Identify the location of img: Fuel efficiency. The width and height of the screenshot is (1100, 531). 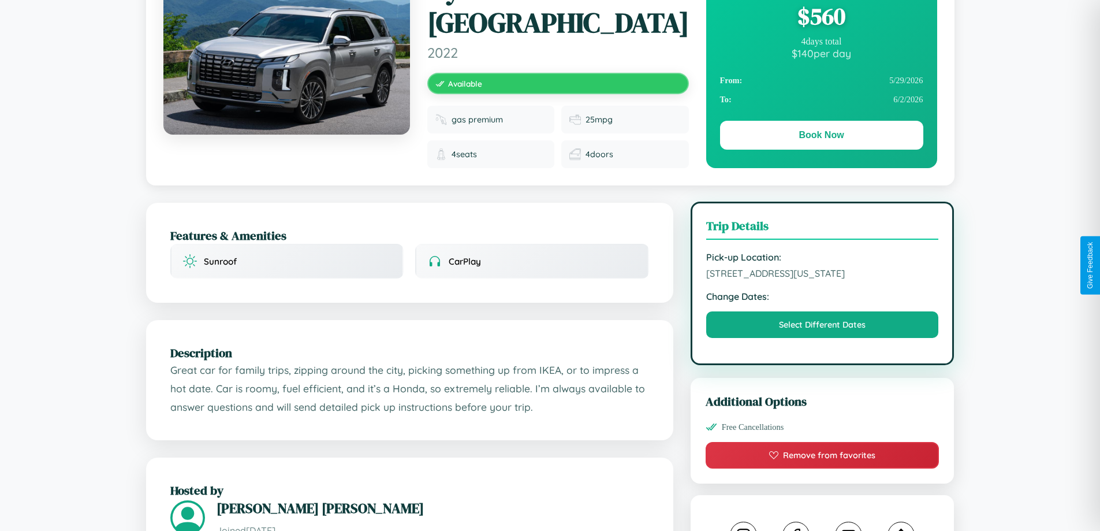
(575, 120).